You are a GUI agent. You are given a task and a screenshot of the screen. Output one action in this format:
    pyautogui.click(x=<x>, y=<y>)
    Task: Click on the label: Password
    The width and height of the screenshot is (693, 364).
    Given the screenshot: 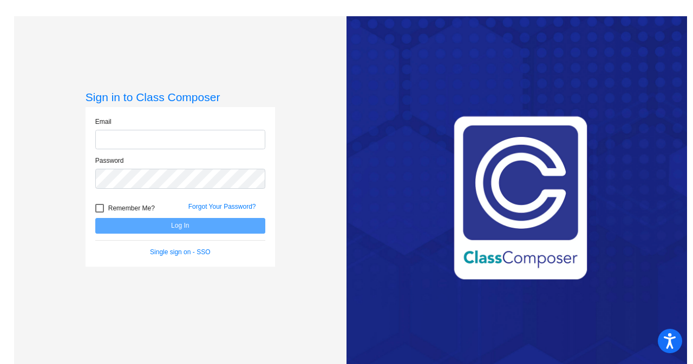 What is the action you would take?
    pyautogui.click(x=109, y=161)
    